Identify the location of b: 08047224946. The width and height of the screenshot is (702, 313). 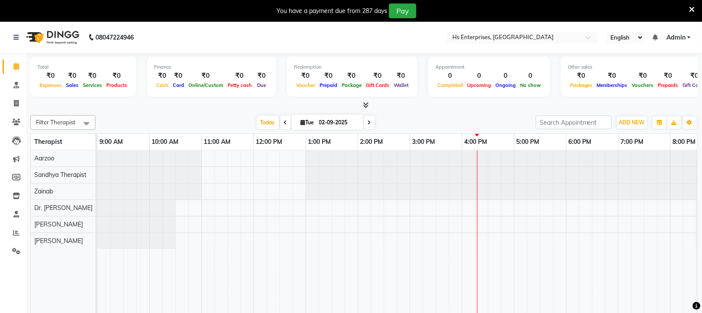
(115, 37).